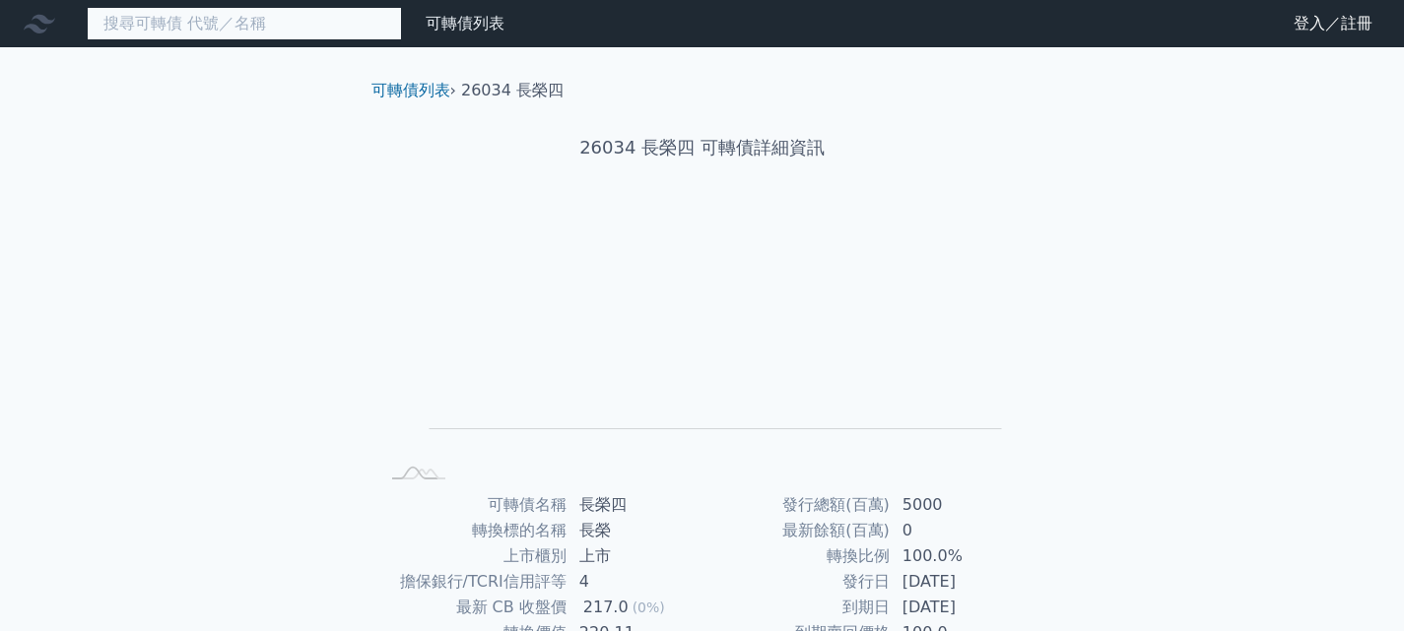  Describe the element at coordinates (244, 24) in the screenshot. I see `input: 搜尋可轉債 代號／名稱` at that location.